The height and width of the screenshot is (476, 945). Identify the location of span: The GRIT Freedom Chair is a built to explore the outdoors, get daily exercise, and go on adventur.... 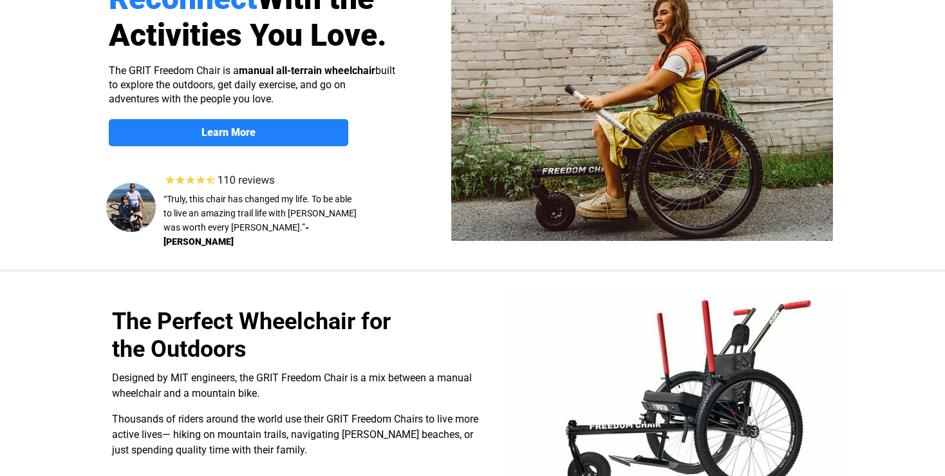
(252, 84).